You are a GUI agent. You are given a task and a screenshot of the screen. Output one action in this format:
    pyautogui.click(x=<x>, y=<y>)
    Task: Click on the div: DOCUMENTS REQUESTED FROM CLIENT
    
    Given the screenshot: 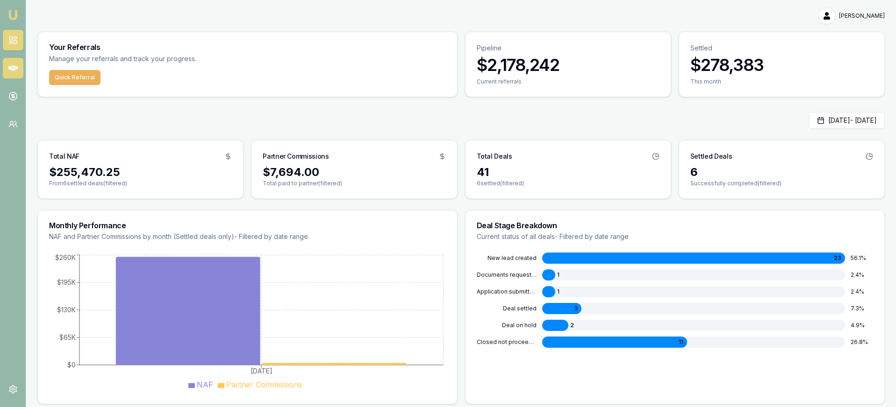 What is the action you would take?
    pyautogui.click(x=506, y=275)
    